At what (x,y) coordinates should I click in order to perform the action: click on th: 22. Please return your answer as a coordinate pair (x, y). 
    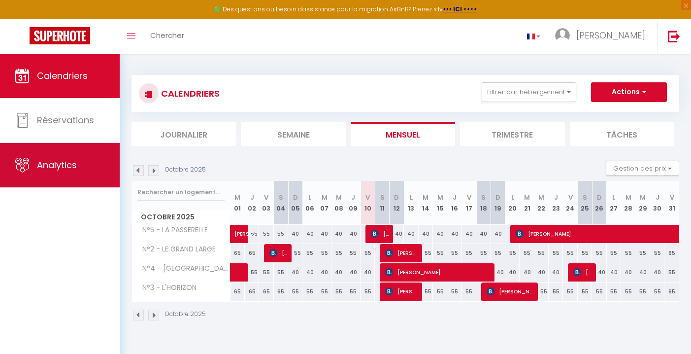
    Looking at the image, I should click on (541, 202).